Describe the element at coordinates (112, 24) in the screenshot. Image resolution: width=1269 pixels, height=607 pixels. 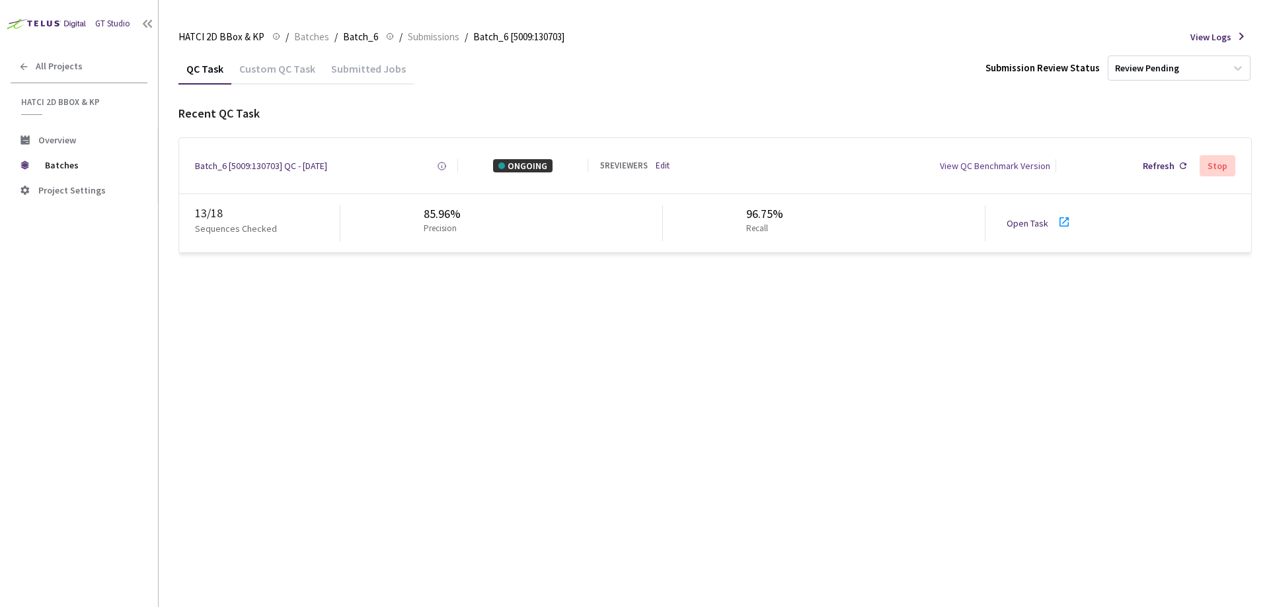
I see `div: GT Studio` at that location.